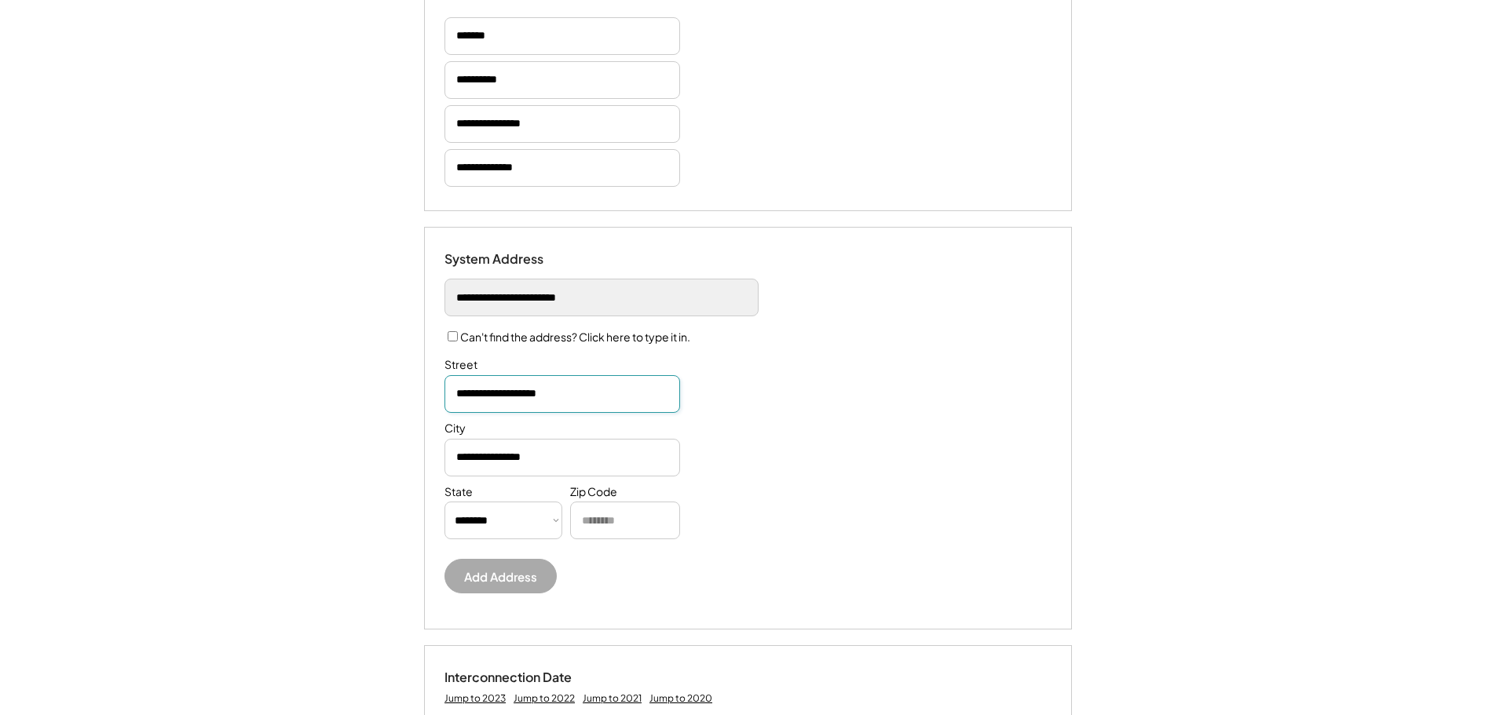 The width and height of the screenshot is (1496, 715). What do you see at coordinates (500, 576) in the screenshot?
I see `button: Add Address` at bounding box center [500, 576].